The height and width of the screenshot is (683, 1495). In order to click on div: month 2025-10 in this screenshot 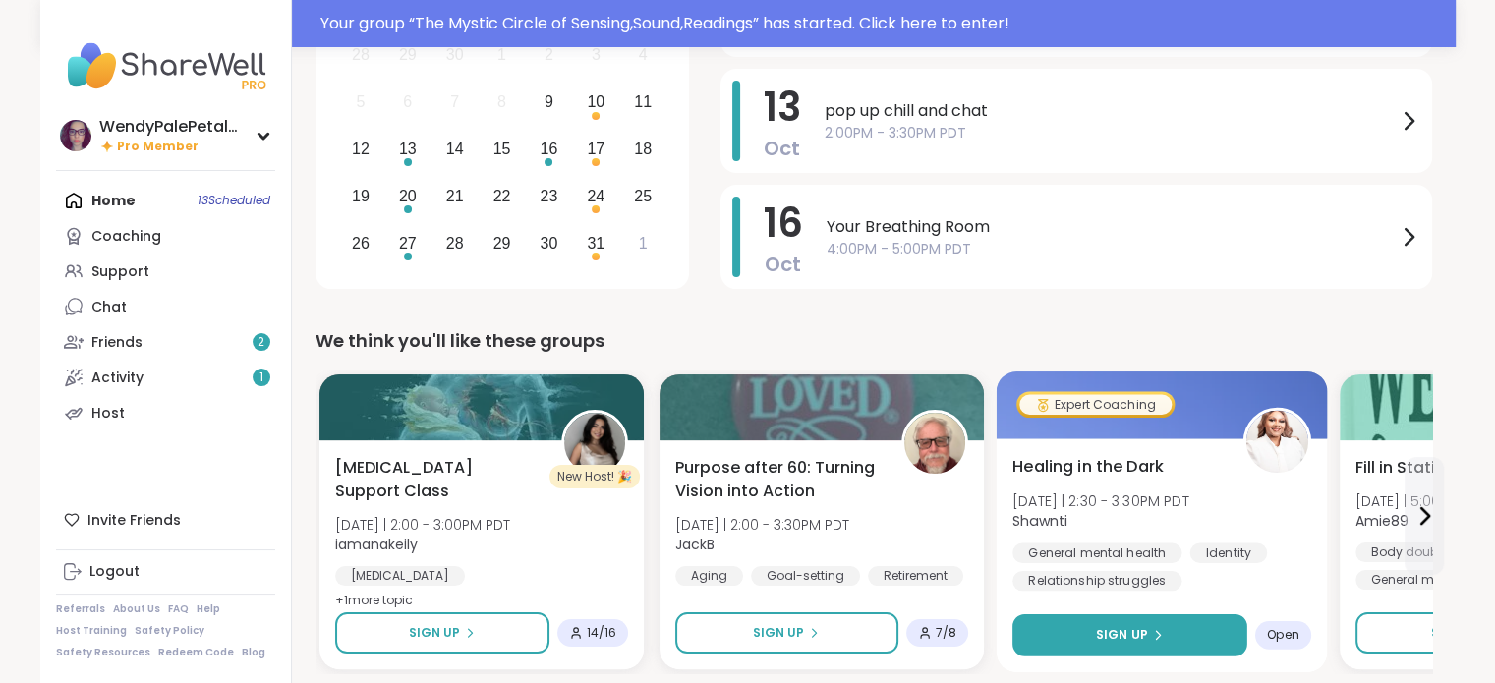, I will do `click(501, 148)`.